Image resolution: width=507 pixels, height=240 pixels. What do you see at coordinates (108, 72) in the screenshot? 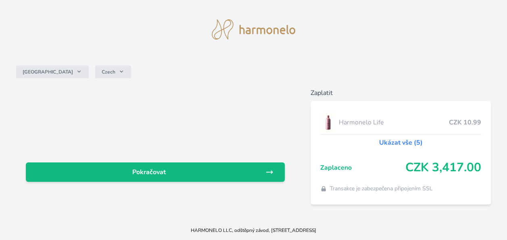
I see `span: Czech` at bounding box center [108, 72].